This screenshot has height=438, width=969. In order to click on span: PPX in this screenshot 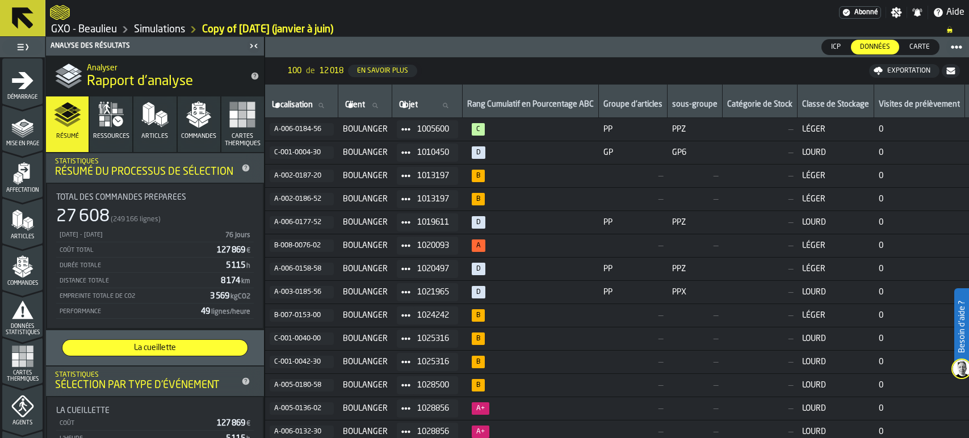, I will do `click(695, 292)`.